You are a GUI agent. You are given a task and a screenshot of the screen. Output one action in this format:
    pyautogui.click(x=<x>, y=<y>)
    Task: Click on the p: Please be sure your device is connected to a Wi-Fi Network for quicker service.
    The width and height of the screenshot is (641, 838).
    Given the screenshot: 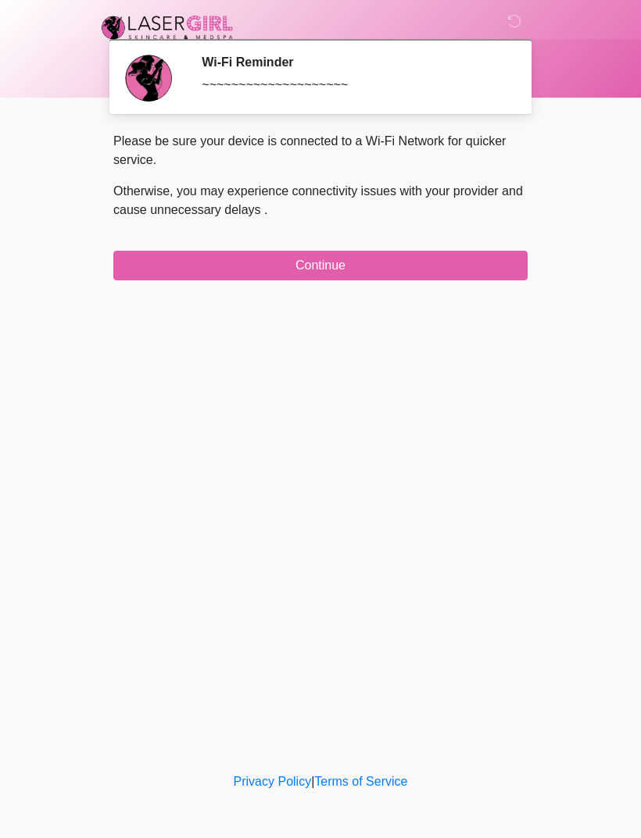 What is the action you would take?
    pyautogui.click(x=320, y=151)
    